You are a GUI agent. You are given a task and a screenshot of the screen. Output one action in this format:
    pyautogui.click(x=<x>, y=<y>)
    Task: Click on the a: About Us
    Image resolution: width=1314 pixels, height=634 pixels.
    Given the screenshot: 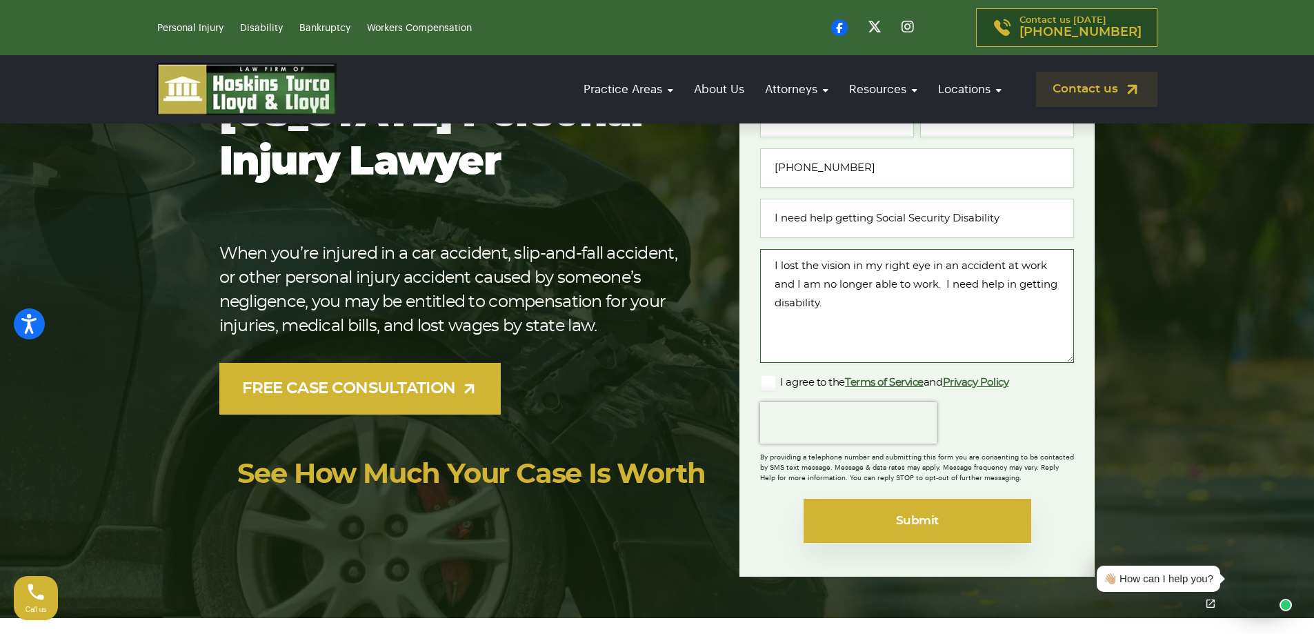 What is the action you would take?
    pyautogui.click(x=719, y=89)
    